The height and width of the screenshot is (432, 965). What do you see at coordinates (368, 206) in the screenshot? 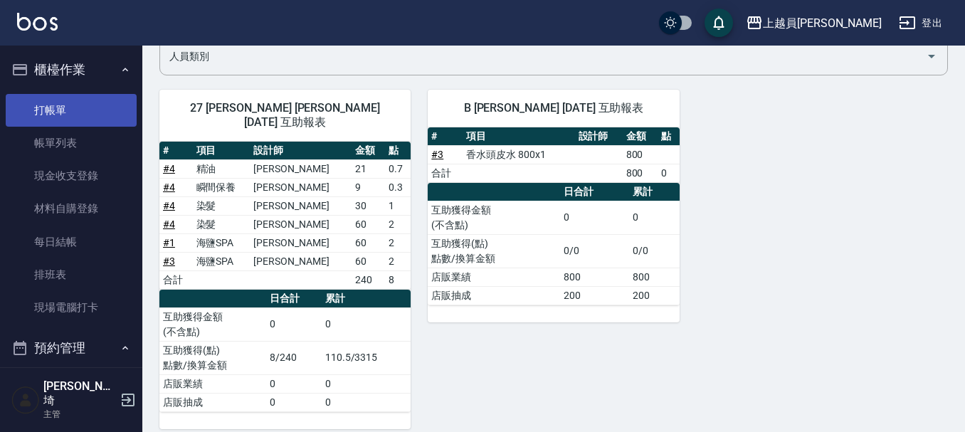
I see `td: 30` at bounding box center [368, 206].